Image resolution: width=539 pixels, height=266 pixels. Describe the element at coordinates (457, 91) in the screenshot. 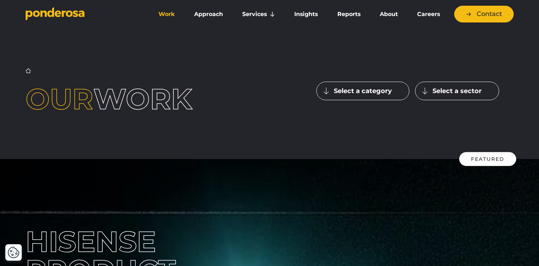

I see `button: Select a sector` at that location.